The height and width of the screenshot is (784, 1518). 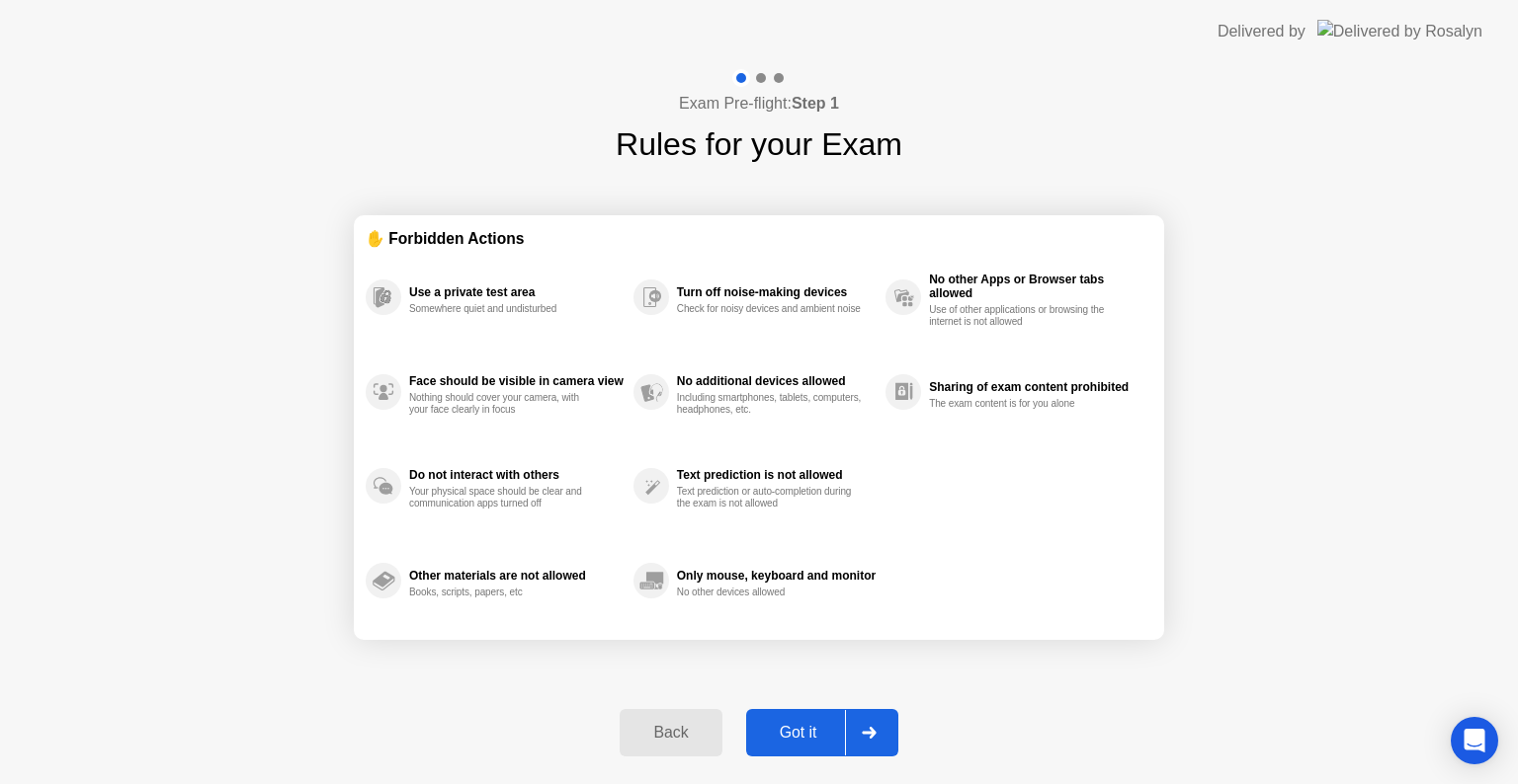 I want to click on div: Somewhere quiet and undisturbed, so click(x=502, y=310).